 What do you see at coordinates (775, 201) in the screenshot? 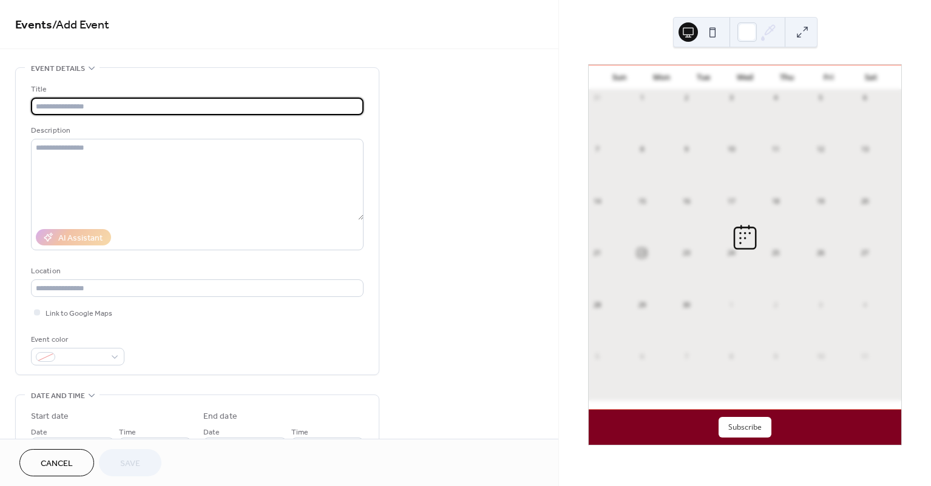
I see `div: 18` at bounding box center [775, 201].